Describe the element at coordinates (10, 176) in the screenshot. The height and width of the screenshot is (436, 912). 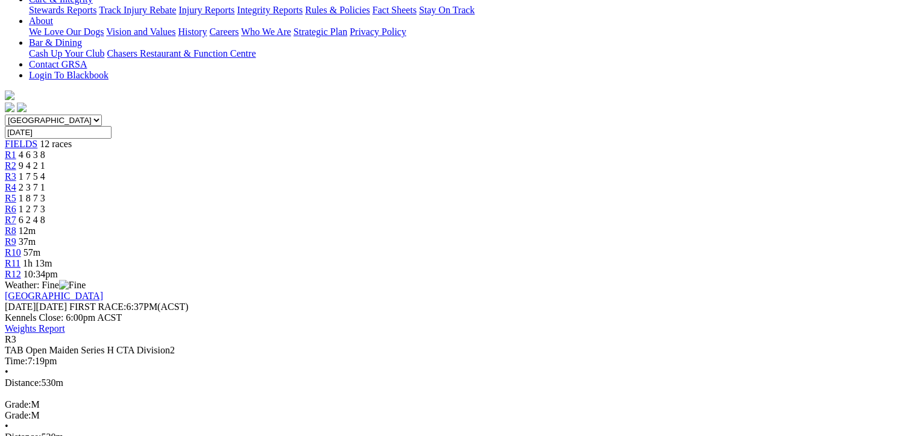
I see `a: R3` at that location.